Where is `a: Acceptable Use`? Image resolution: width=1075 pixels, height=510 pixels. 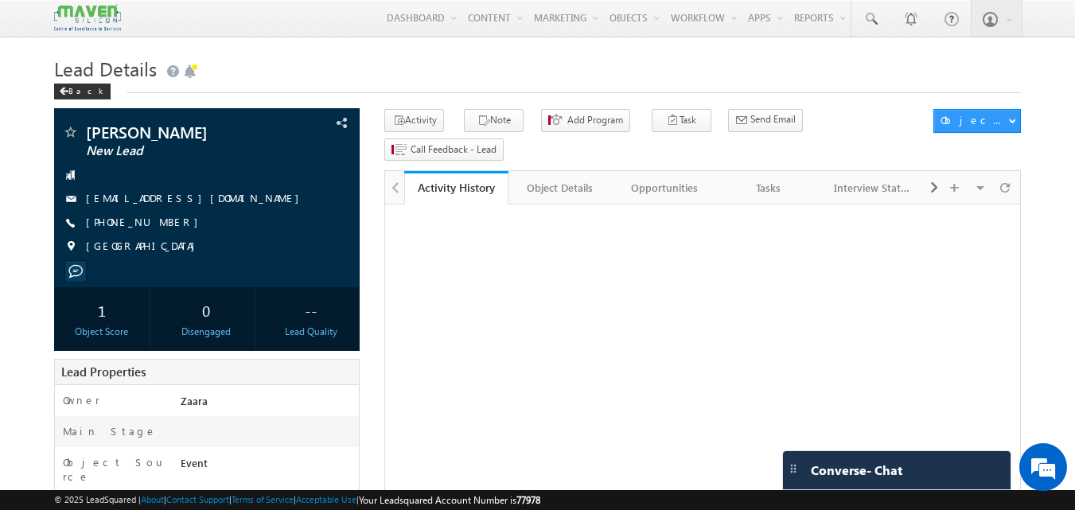
a: Acceptable Use is located at coordinates (326, 499).